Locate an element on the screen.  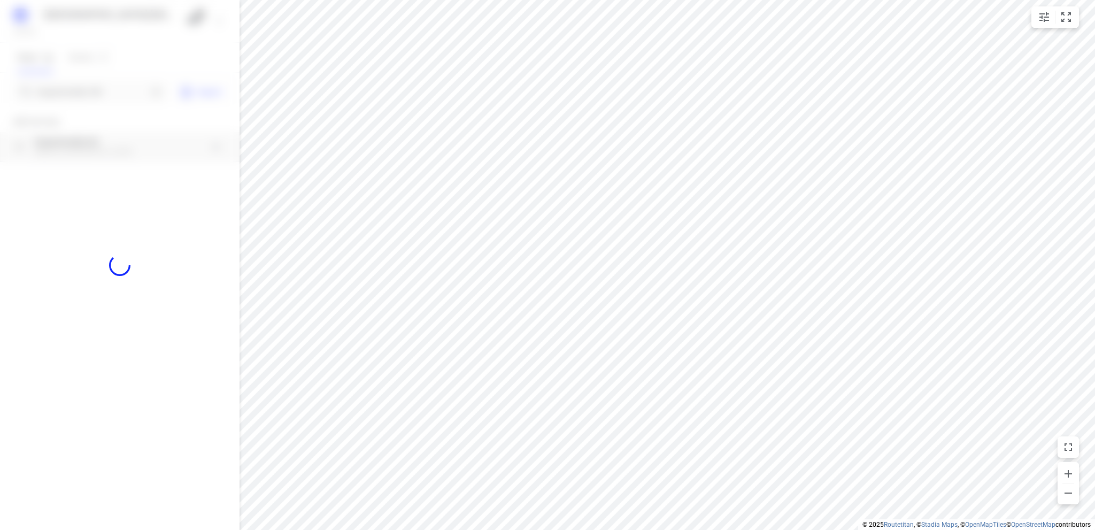
a: Stadia Maps is located at coordinates (940, 525).